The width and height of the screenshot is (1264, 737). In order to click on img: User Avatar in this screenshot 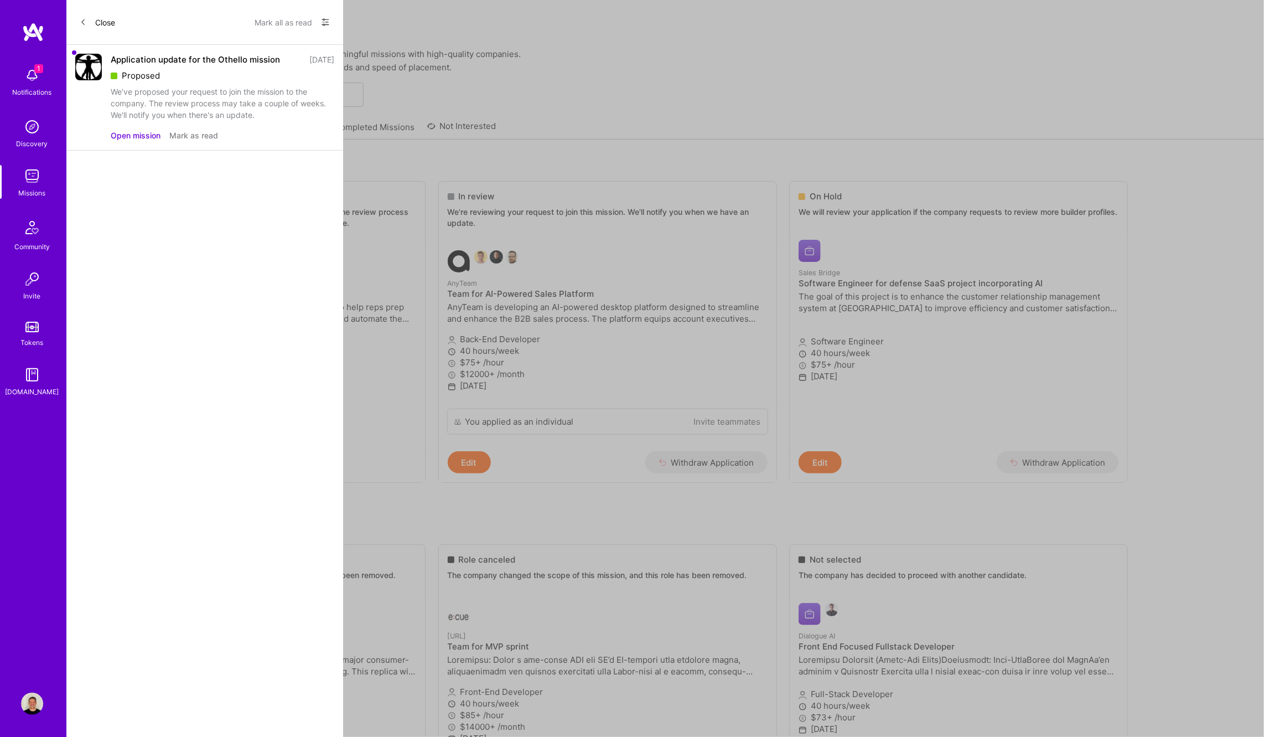, I will do `click(32, 703)`.